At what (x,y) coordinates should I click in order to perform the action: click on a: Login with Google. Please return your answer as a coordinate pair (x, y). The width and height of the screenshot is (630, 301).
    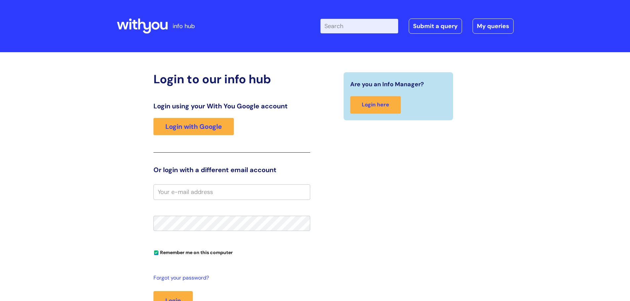
    Looking at the image, I should click on (193, 127).